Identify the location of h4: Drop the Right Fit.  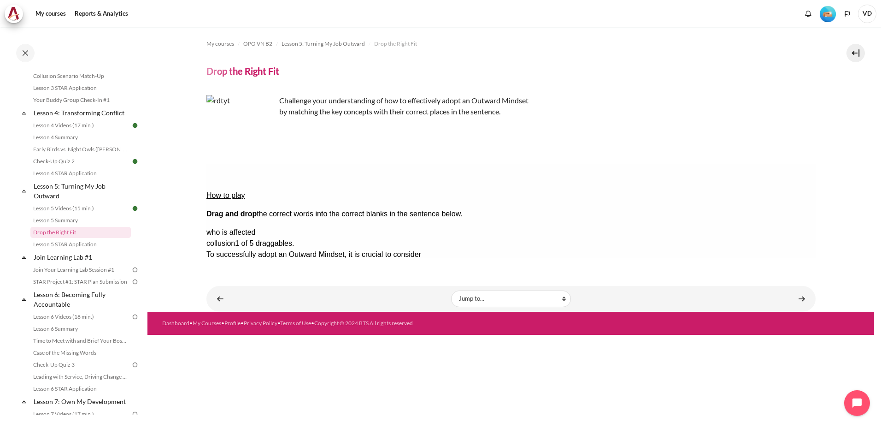
(243, 71).